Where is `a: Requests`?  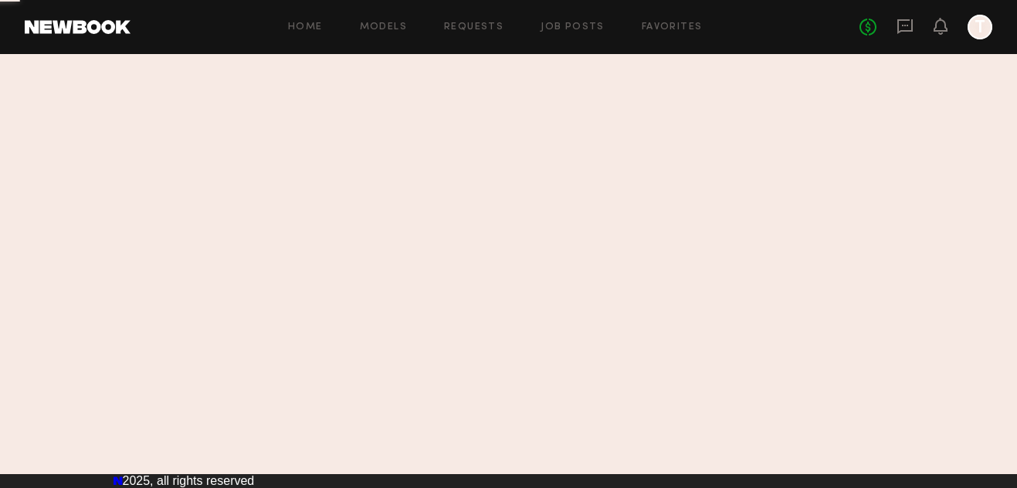
a: Requests is located at coordinates (474, 27).